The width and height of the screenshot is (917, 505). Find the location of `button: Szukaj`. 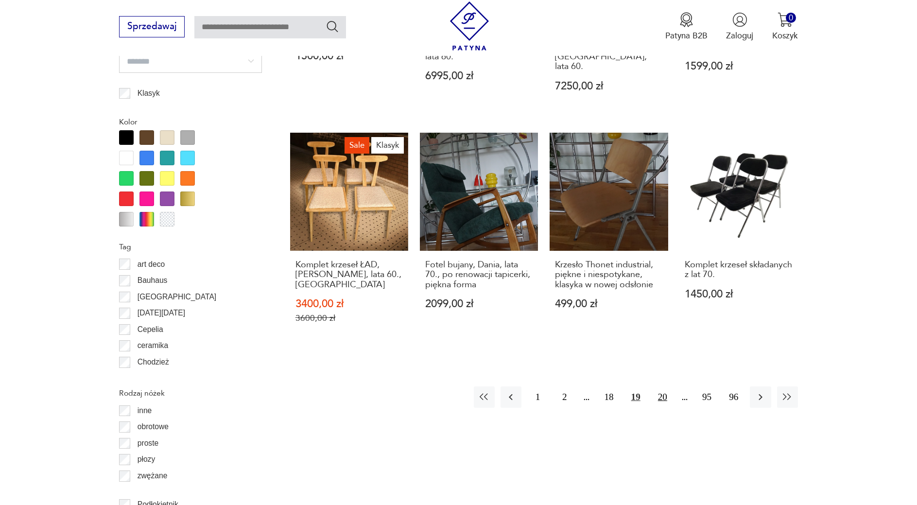

button: Szukaj is located at coordinates (332, 26).